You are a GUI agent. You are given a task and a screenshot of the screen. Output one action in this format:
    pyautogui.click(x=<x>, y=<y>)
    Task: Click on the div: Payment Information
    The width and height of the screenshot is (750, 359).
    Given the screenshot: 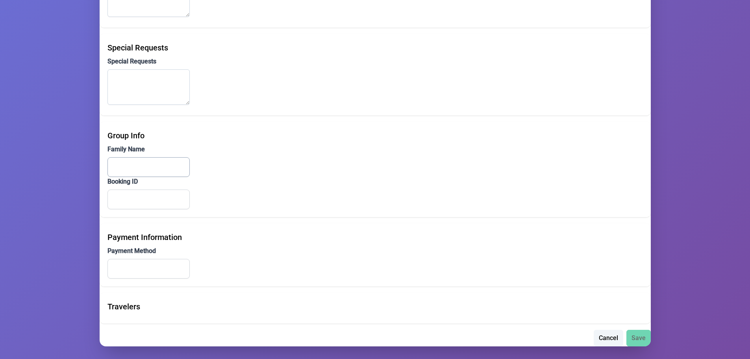 What is the action you would take?
    pyautogui.click(x=375, y=237)
    